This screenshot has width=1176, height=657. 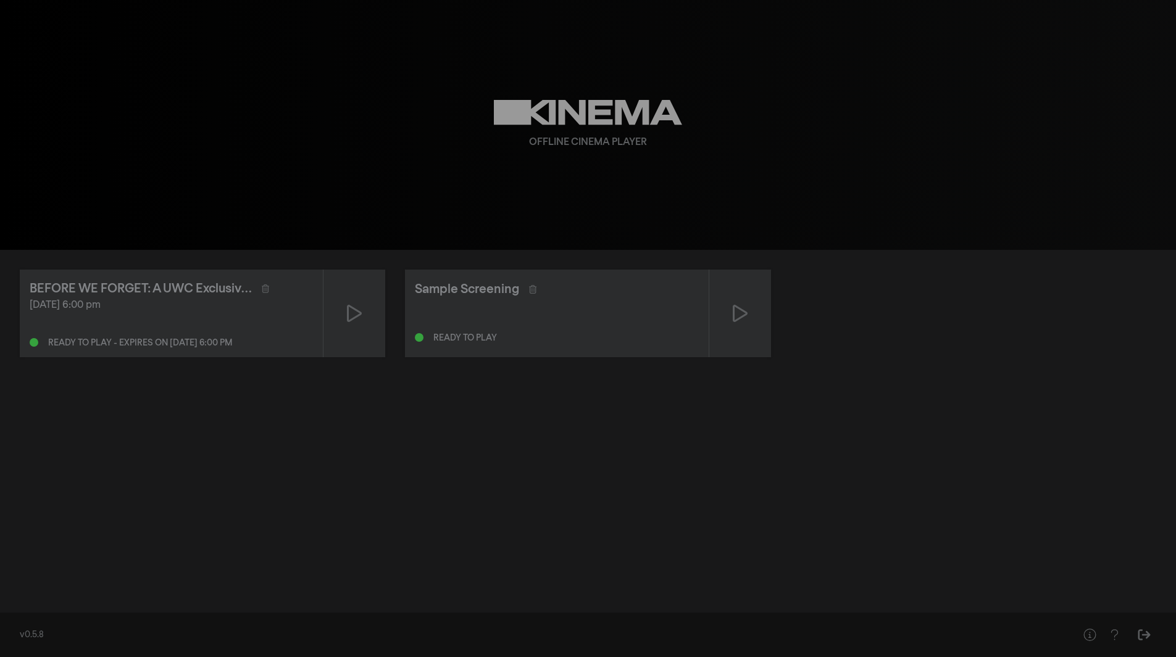 I want to click on div: Sample Screening, so click(x=467, y=289).